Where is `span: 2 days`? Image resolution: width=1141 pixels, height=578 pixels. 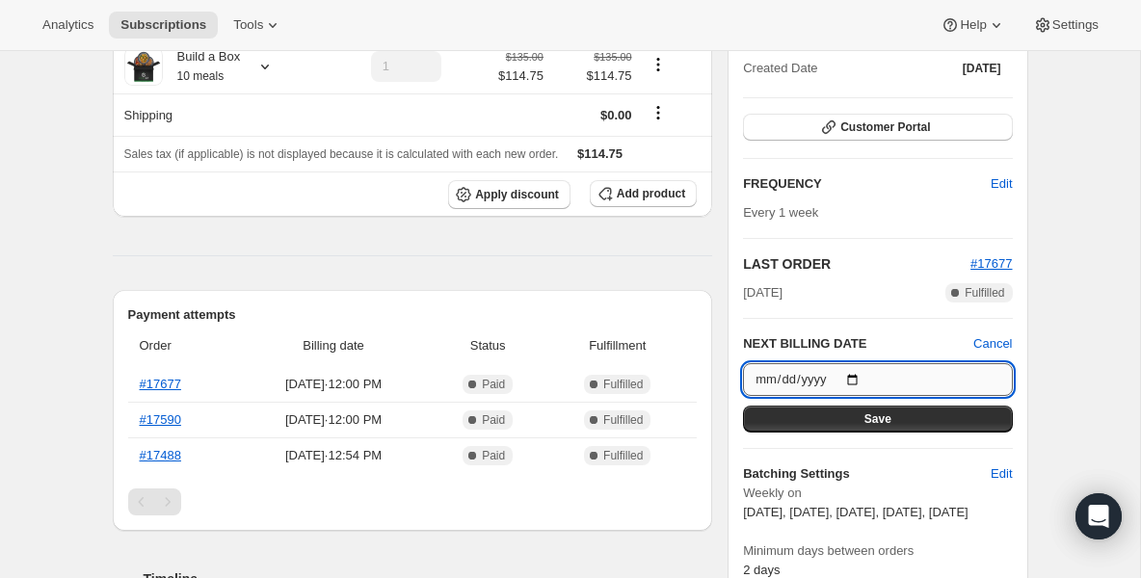
span: 2 days is located at coordinates (762, 570).